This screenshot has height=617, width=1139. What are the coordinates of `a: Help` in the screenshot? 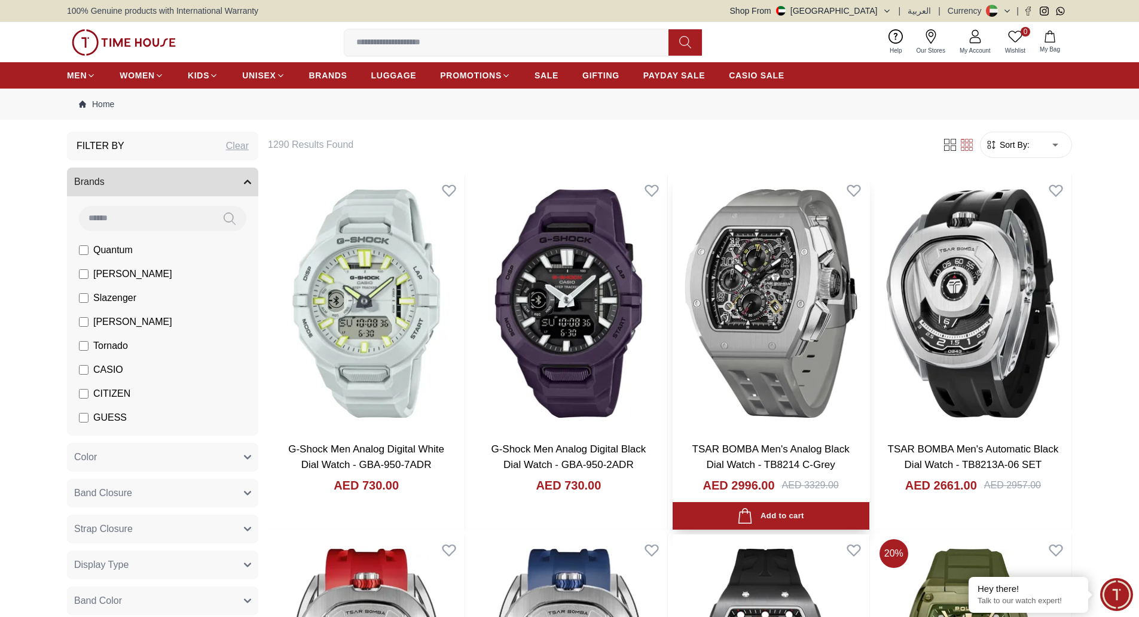 It's located at (896, 42).